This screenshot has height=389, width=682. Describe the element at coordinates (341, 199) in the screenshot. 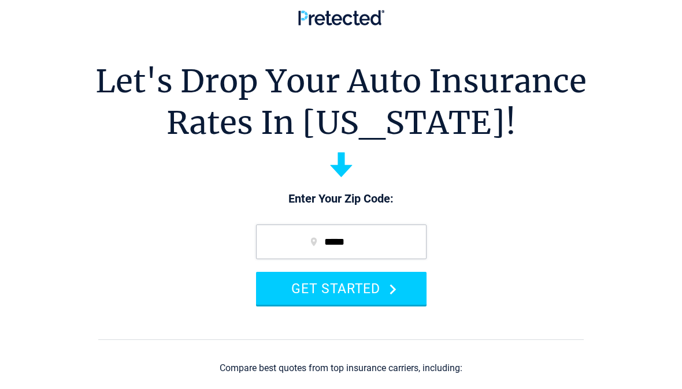

I see `p: Enter Your Zip Code:` at that location.